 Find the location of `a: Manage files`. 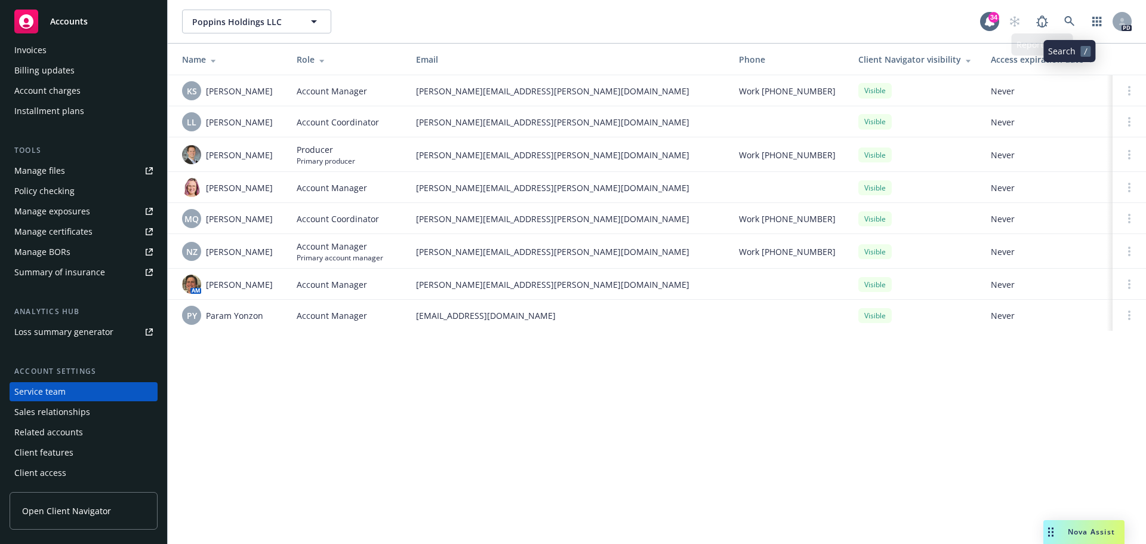

a: Manage files is located at coordinates (84, 171).